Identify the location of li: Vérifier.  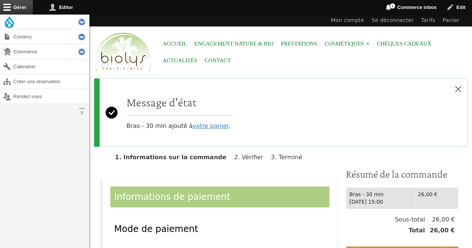
(251, 157).